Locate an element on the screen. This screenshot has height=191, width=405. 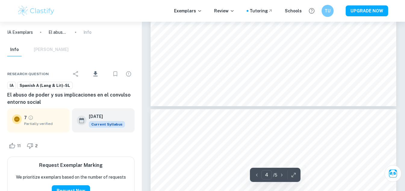
div: Schools is located at coordinates (293, 11).